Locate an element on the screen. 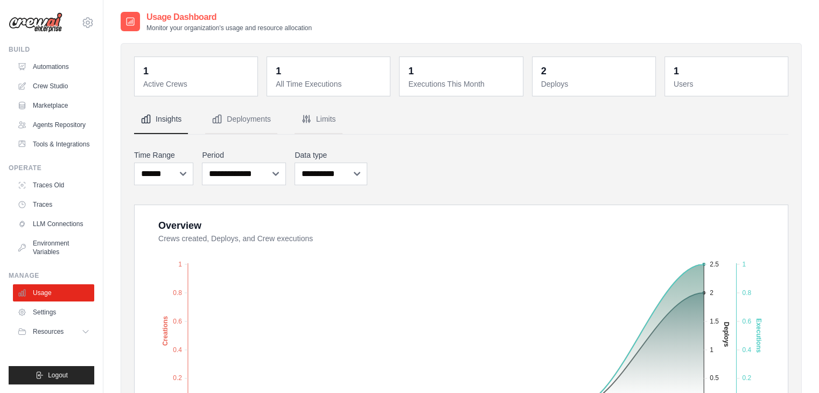 The height and width of the screenshot is (393, 819). a: Usage is located at coordinates (53, 293).